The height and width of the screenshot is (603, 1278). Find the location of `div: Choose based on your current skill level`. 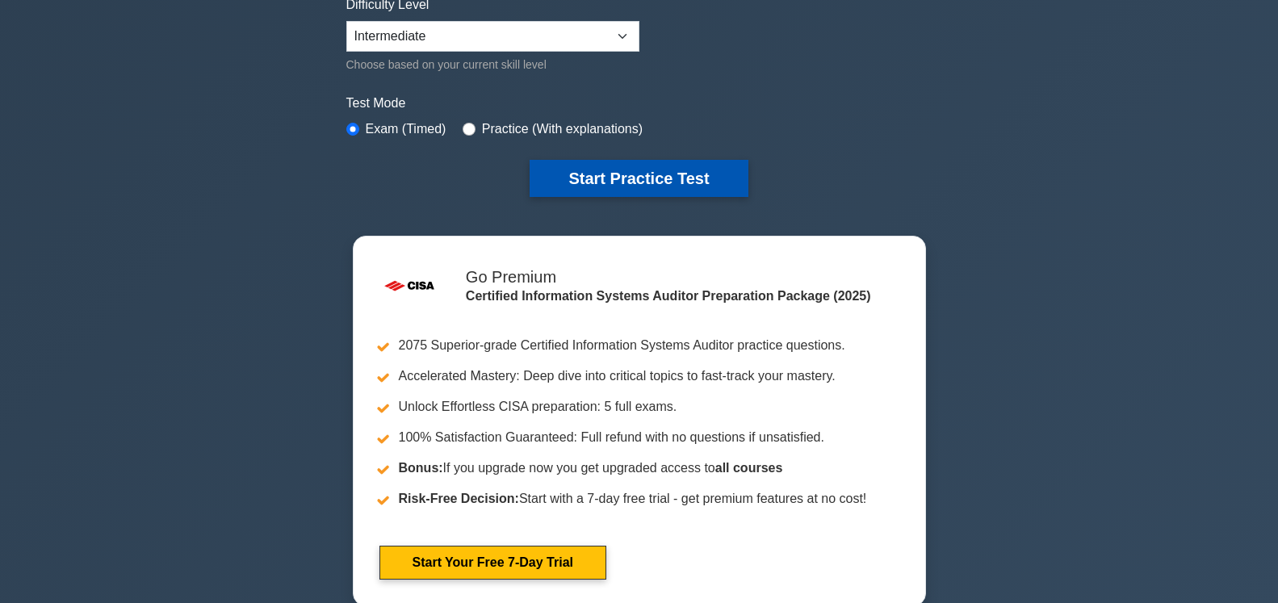

div: Choose based on your current skill level is located at coordinates (492, 65).